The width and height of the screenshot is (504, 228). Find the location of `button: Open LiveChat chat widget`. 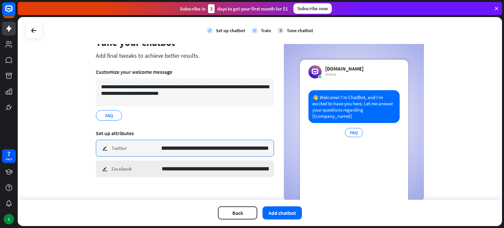

button: Open LiveChat chat widget is located at coordinates (15, 12).